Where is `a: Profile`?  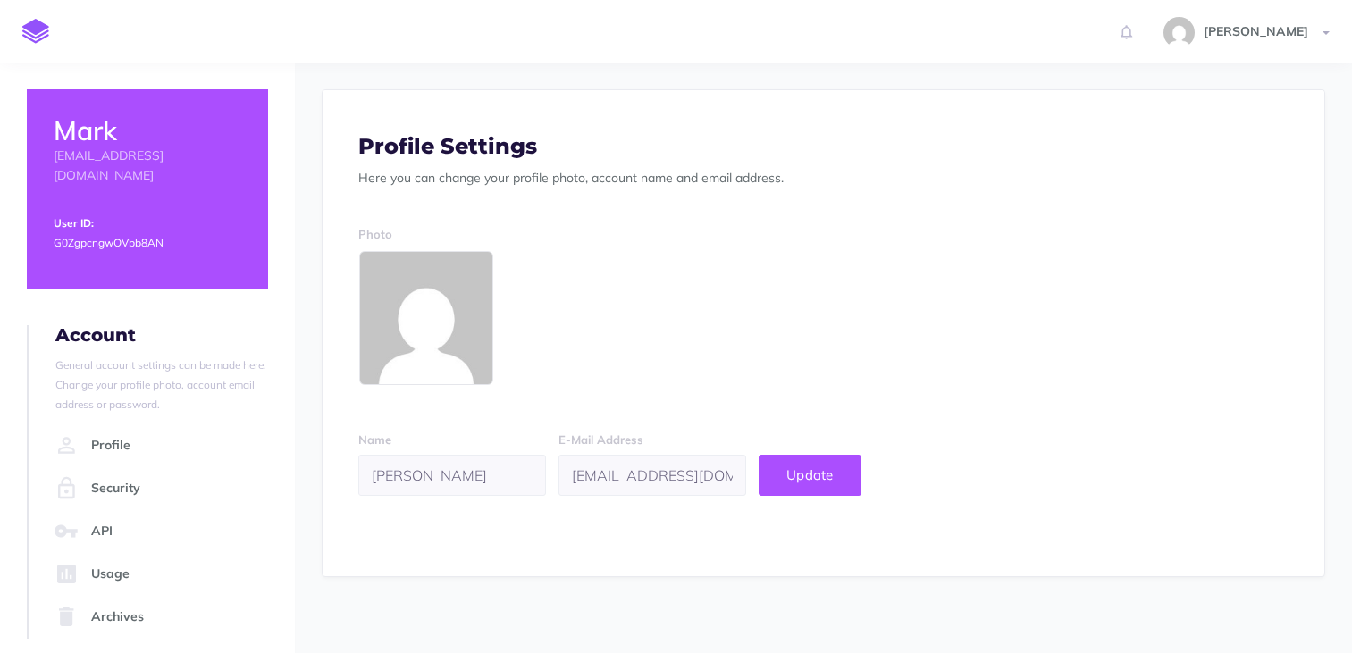
a: Profile is located at coordinates (159, 446).